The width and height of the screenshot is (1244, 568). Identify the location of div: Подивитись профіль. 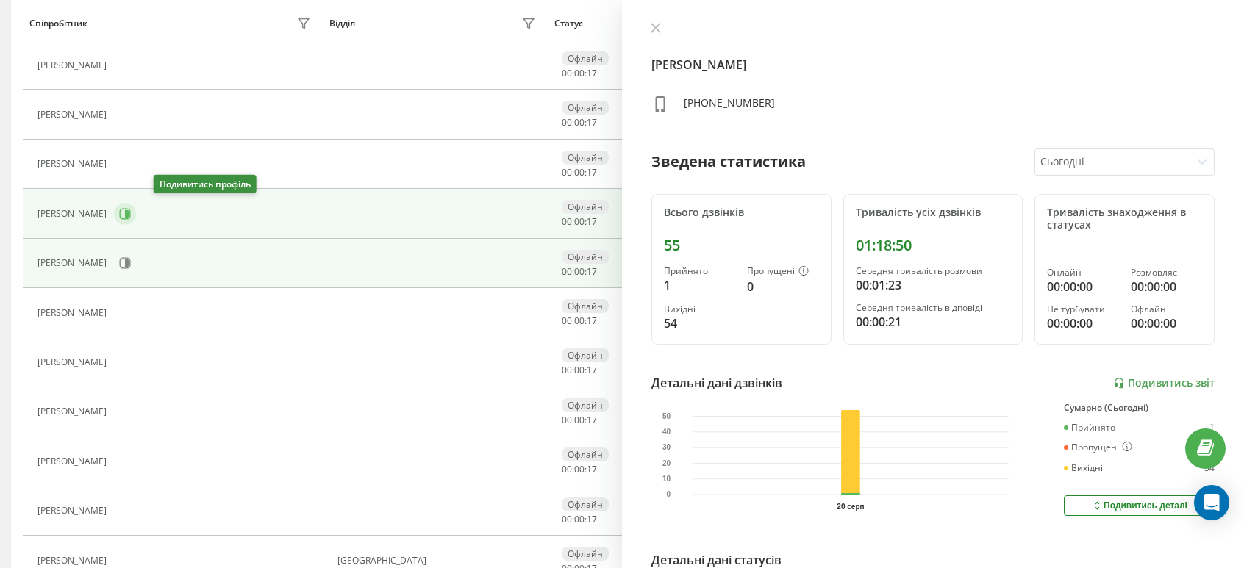
(205, 184).